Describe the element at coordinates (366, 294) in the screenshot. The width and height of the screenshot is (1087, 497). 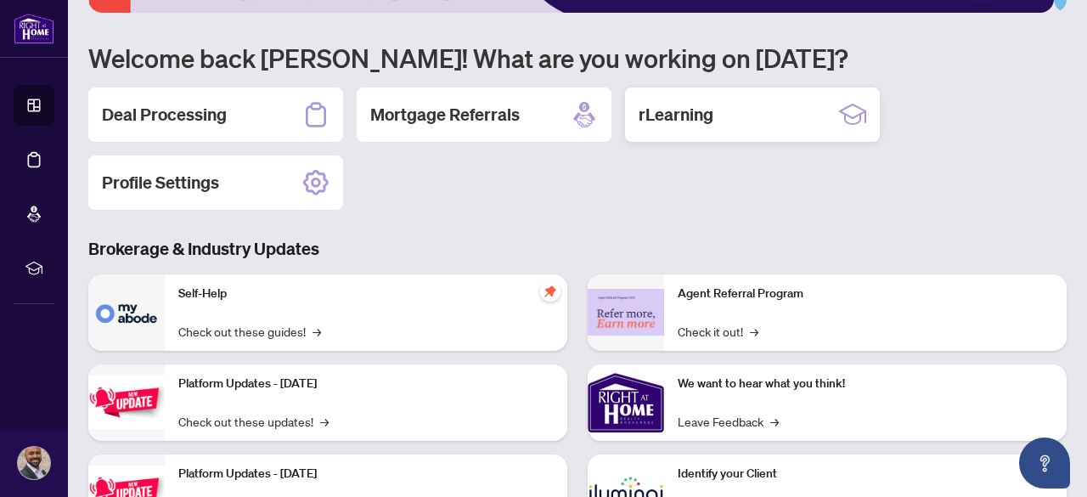
I see `p: Self-Help` at that location.